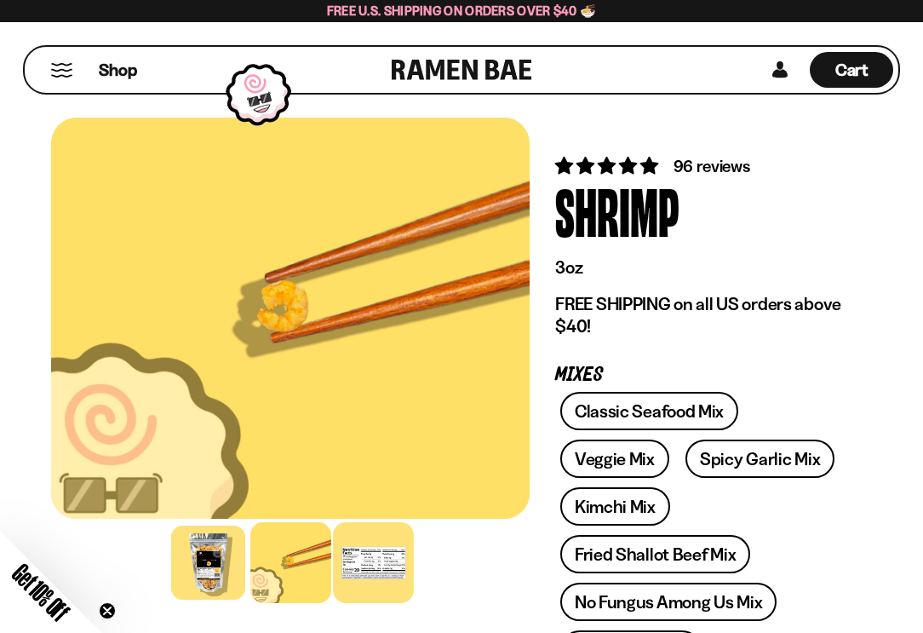  What do you see at coordinates (462, 10) in the screenshot?
I see `span: Free U.S. Shipping on Orders over $40 🍜` at bounding box center [462, 10].